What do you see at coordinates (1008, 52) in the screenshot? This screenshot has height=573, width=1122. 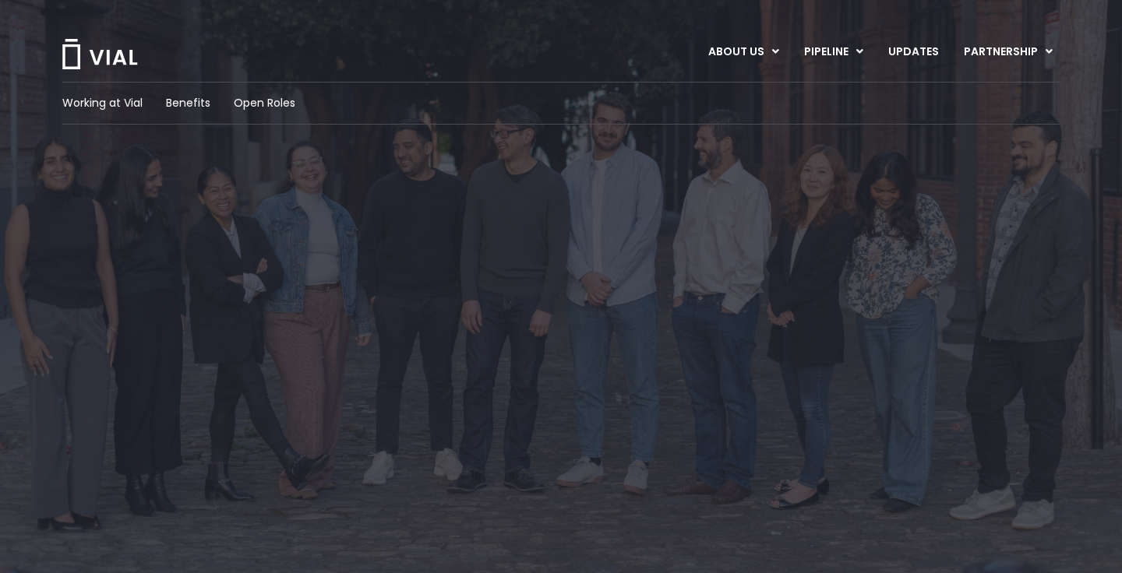 I see `a: PARTNERSHIPMenu Toggle` at bounding box center [1008, 52].